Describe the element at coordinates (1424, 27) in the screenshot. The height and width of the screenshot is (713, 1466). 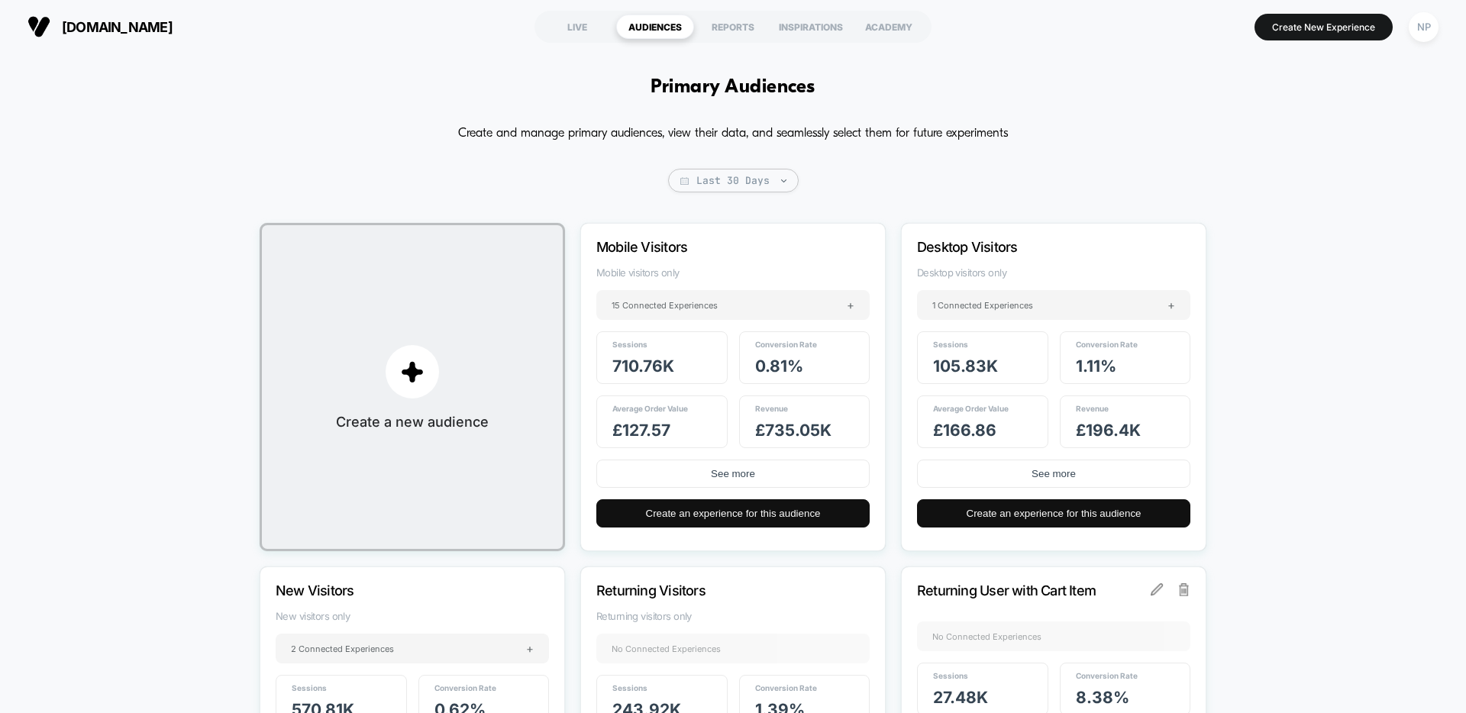
I see `button: NP` at that location.